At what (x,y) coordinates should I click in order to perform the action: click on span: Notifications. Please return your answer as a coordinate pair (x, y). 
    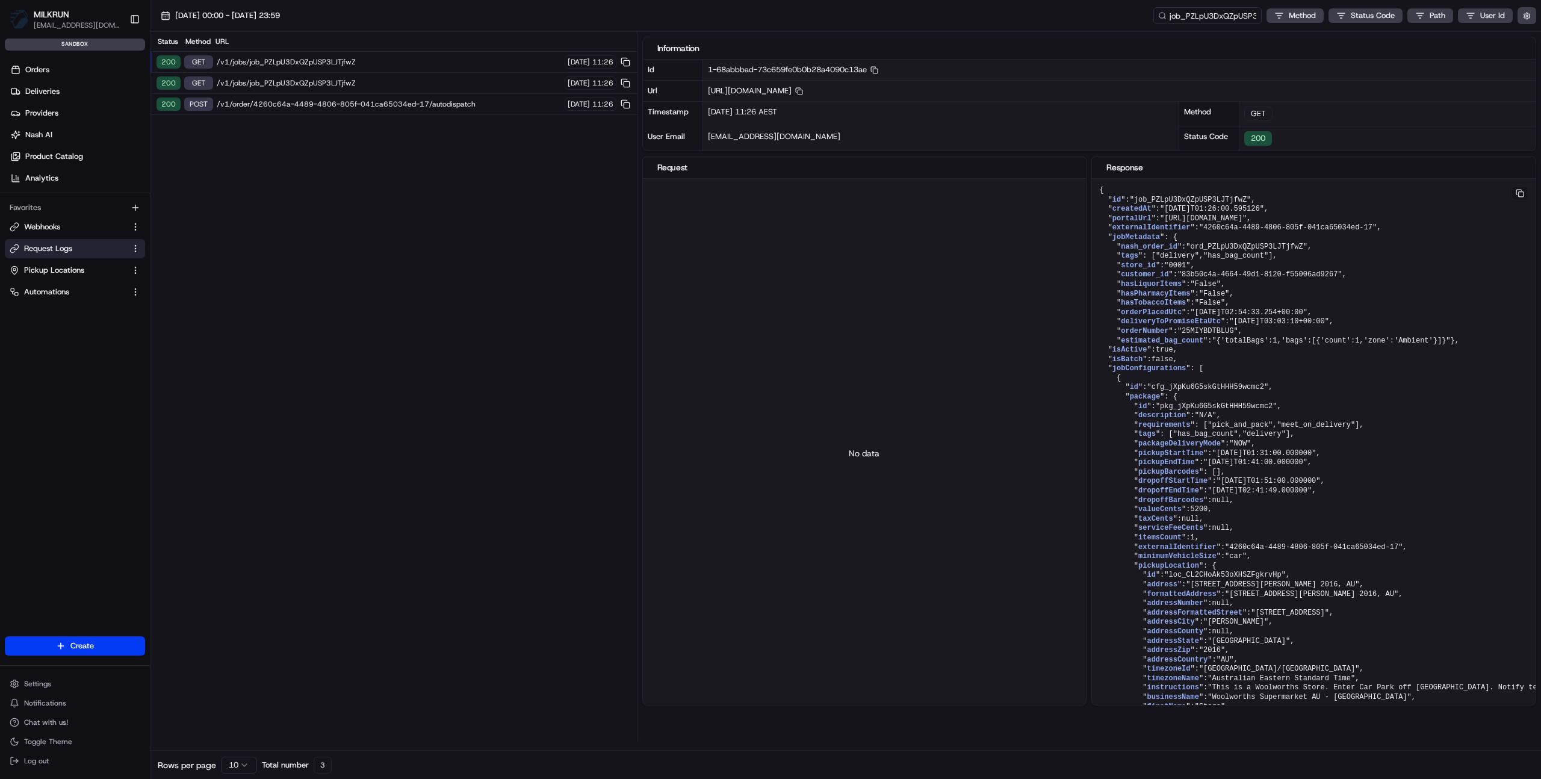
    Looking at the image, I should click on (45, 703).